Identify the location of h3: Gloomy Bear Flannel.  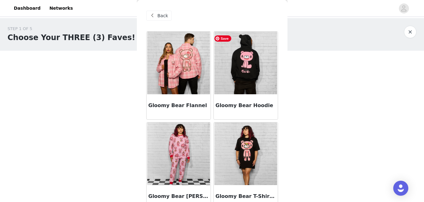
(179, 106).